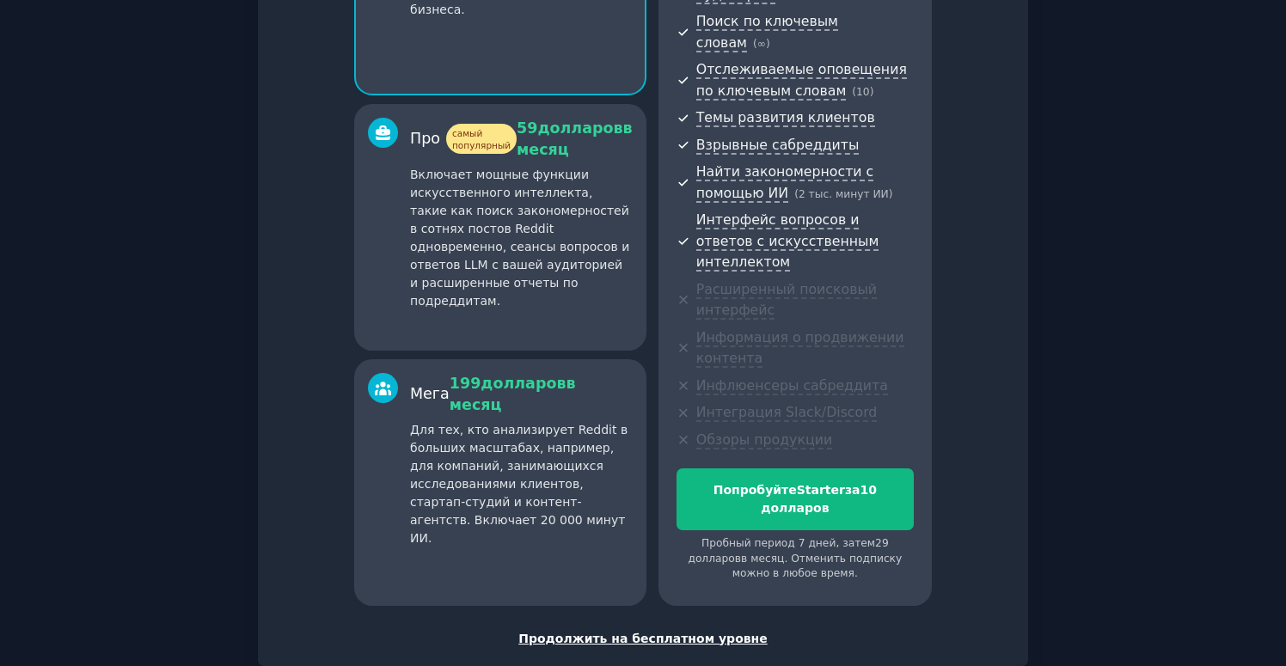 The height and width of the screenshot is (666, 1286). I want to click on font: Найти закономерности с помощью ИИ, so click(785, 182).